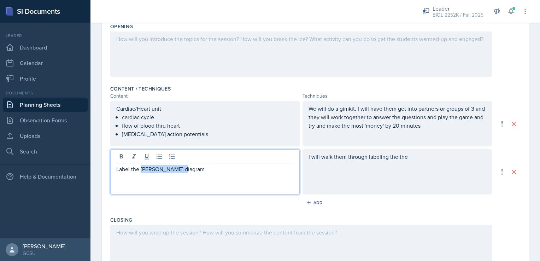  Describe the element at coordinates (315, 202) in the screenshot. I see `div: Add` at that location.